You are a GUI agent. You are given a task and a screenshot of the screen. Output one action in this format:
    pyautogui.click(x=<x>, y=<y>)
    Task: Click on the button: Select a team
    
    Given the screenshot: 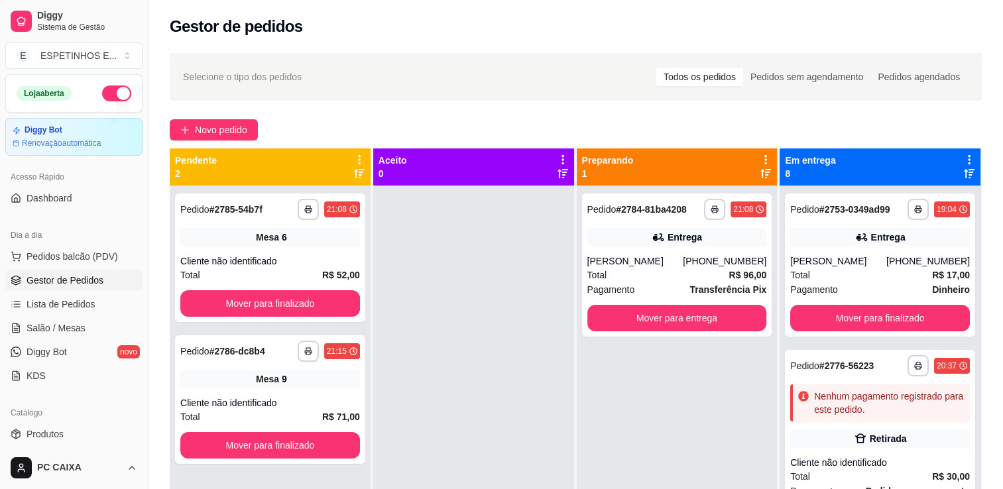 What is the action you would take?
    pyautogui.click(x=74, y=56)
    